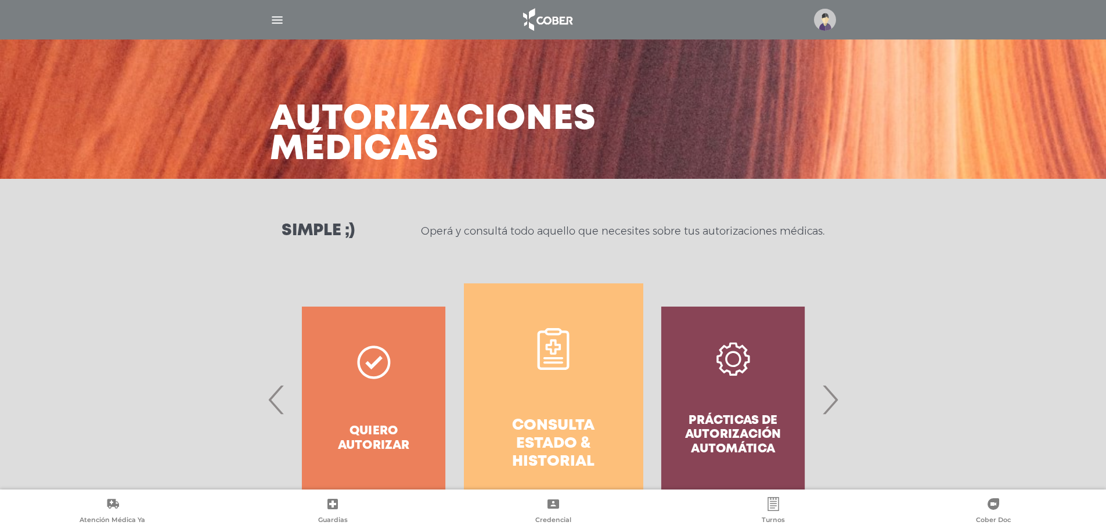 This screenshot has width=1106, height=529. Describe the element at coordinates (333, 521) in the screenshot. I see `span: Guardias` at that location.